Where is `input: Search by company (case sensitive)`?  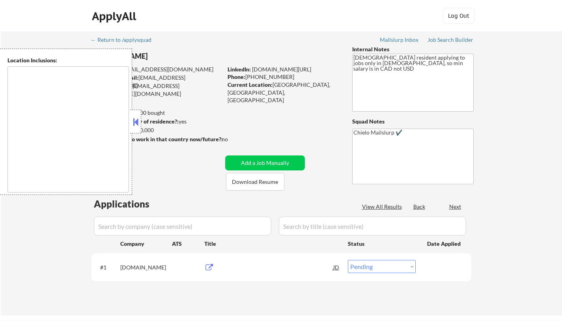 input: Search by company (case sensitive) is located at coordinates (183, 226).